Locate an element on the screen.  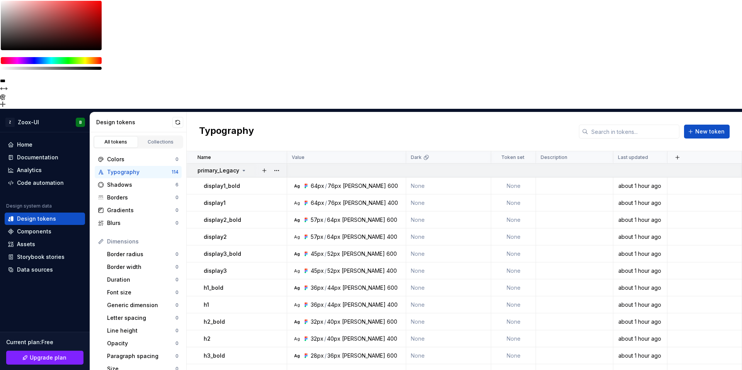
div: Data sources is located at coordinates (35, 270).